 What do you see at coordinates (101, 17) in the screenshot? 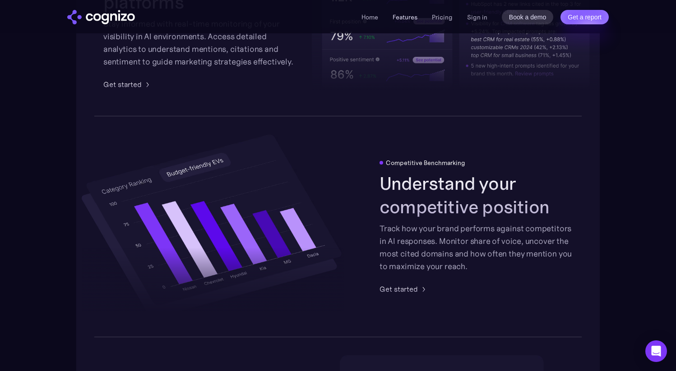
I see `img: cognizo logo` at bounding box center [101, 17].